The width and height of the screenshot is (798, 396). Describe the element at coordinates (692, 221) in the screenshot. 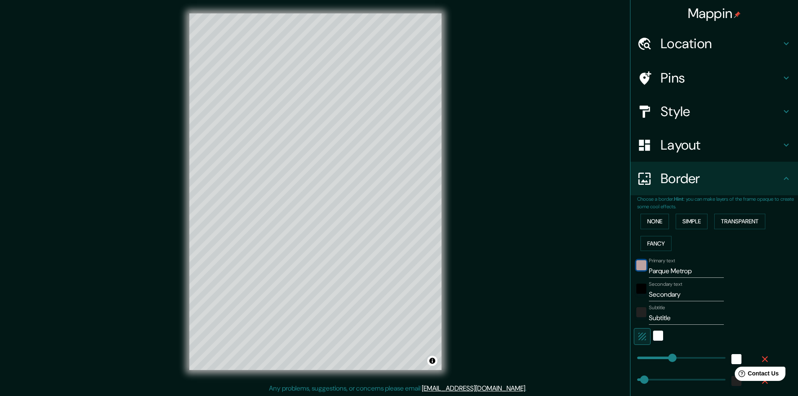

I see `button: Simple` at that location.